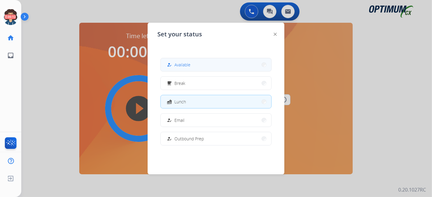  I want to click on mat-icon: inbox, so click(11, 56).